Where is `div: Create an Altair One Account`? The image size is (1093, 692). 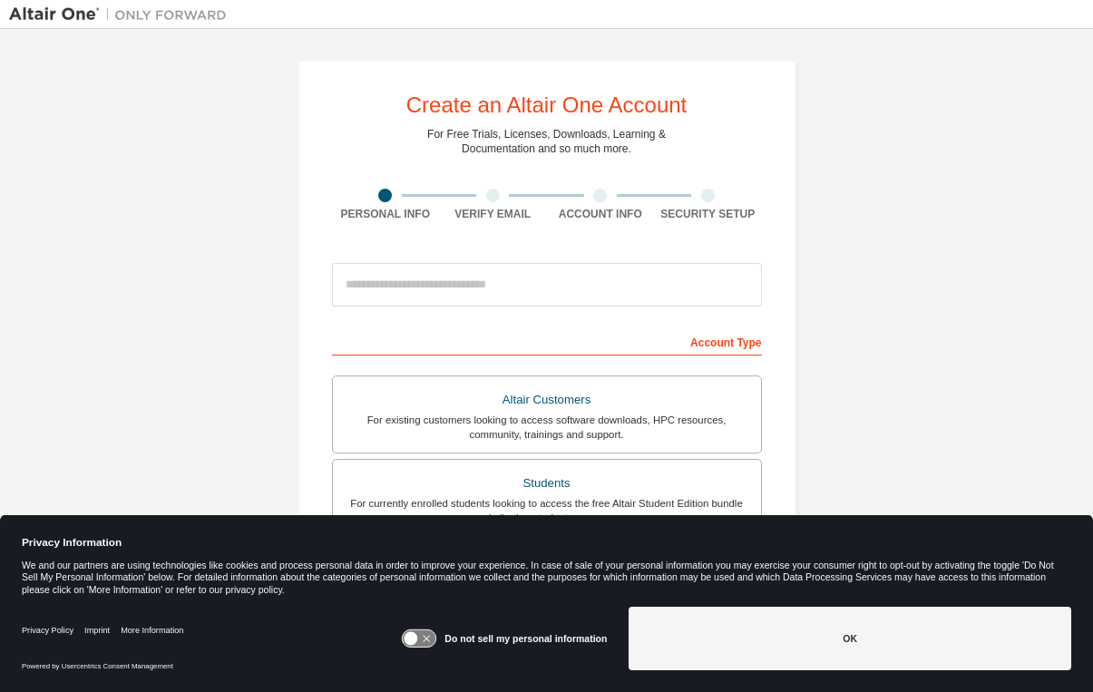 div: Create an Altair One Account is located at coordinates (547, 105).